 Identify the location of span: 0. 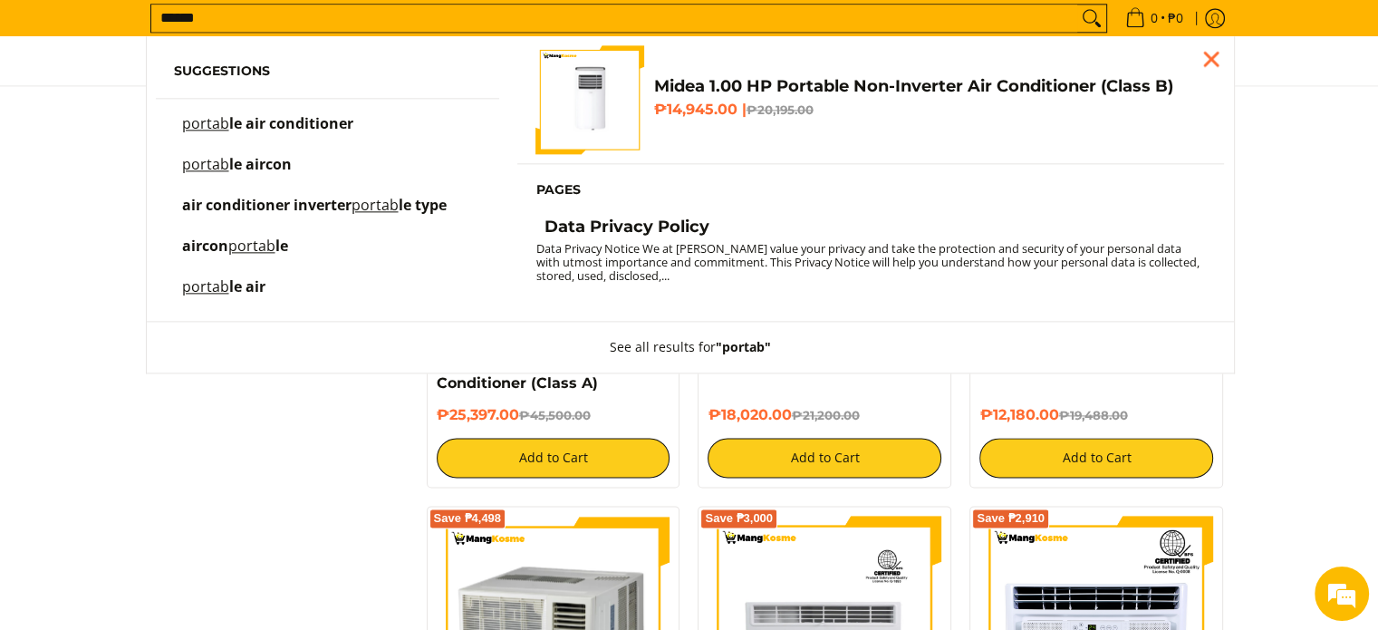
(1154, 18).